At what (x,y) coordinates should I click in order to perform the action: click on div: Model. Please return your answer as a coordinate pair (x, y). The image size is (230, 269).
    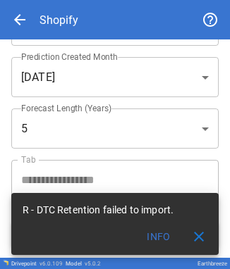
    Looking at the image, I should click on (83, 264).